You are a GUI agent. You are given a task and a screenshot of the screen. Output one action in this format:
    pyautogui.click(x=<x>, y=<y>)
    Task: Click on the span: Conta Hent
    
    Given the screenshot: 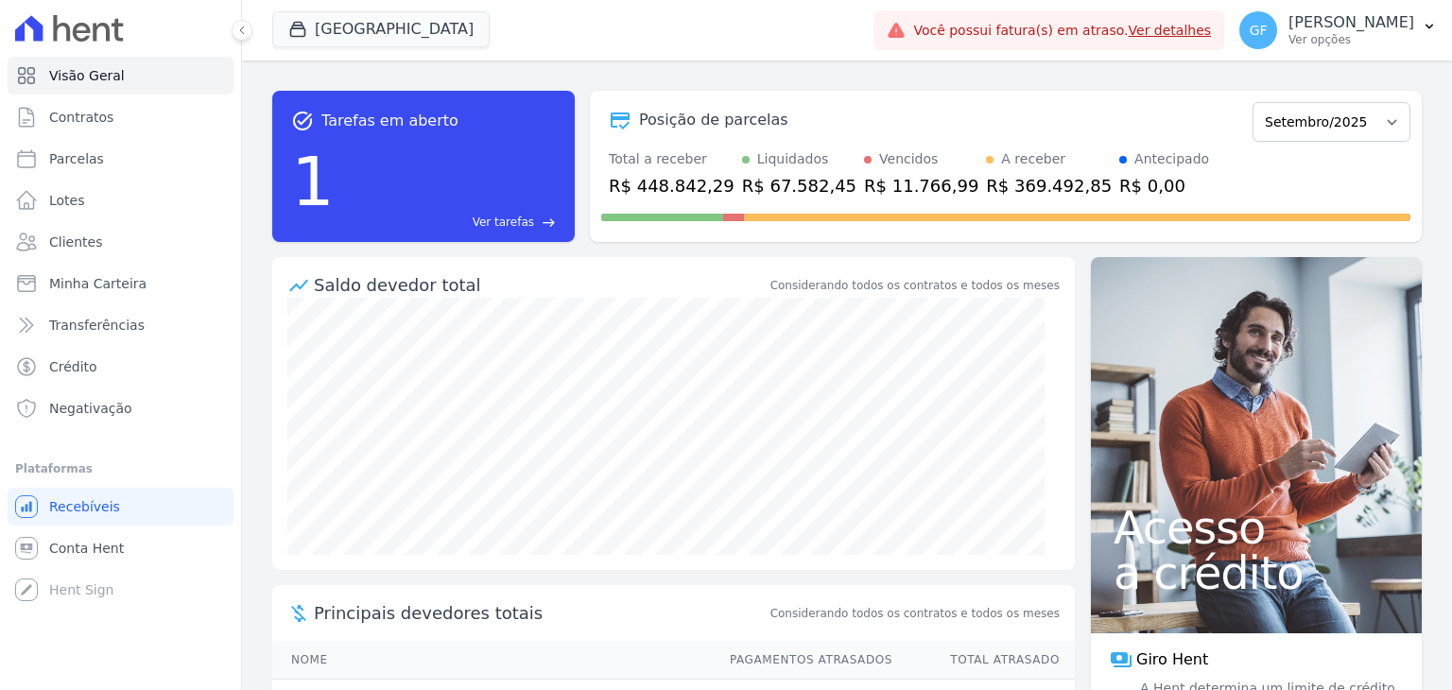 What is the action you would take?
    pyautogui.click(x=86, y=548)
    